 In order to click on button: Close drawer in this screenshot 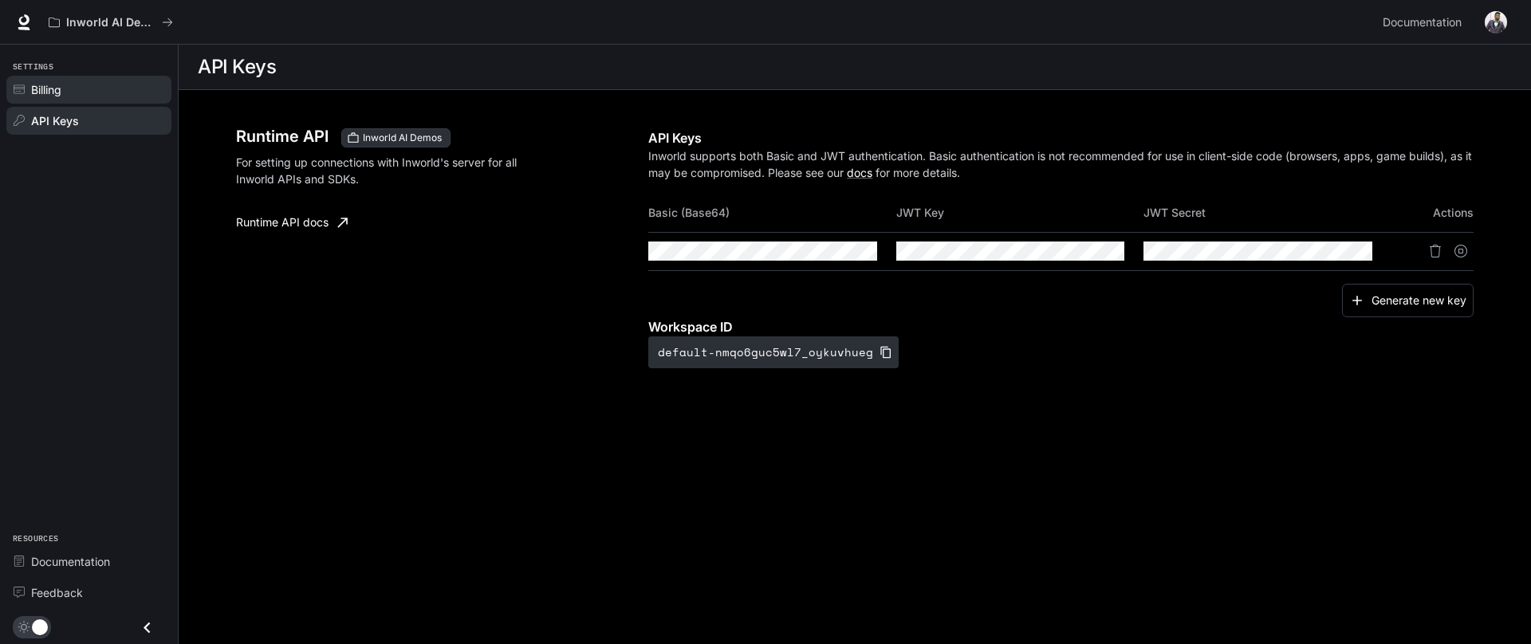, I will do `click(147, 628)`.